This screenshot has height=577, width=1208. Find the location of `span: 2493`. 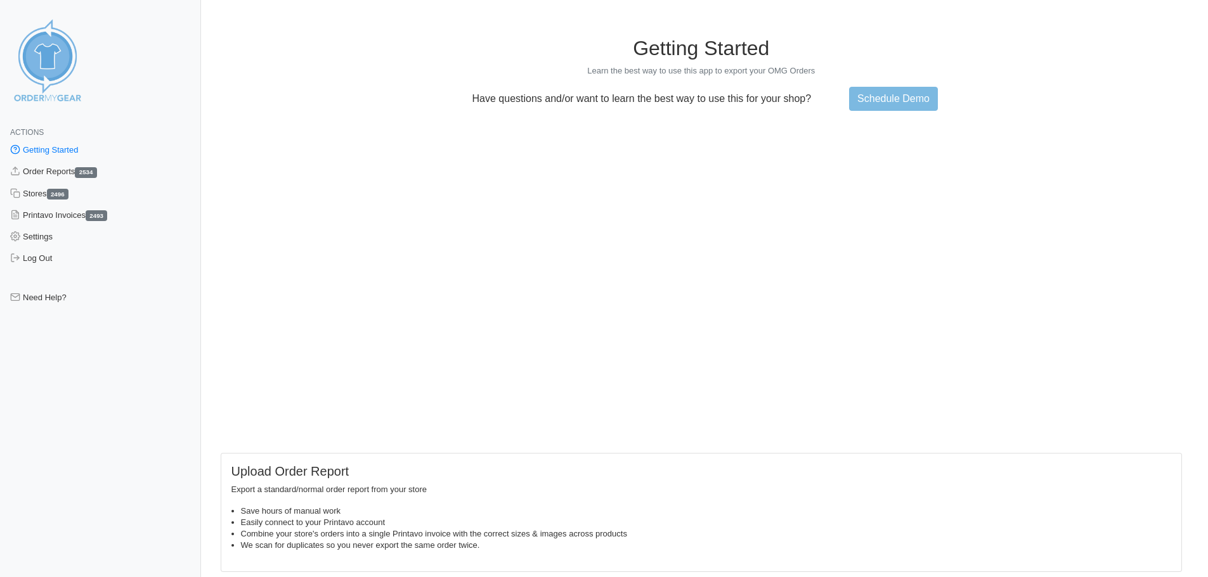

span: 2493 is located at coordinates (96, 216).